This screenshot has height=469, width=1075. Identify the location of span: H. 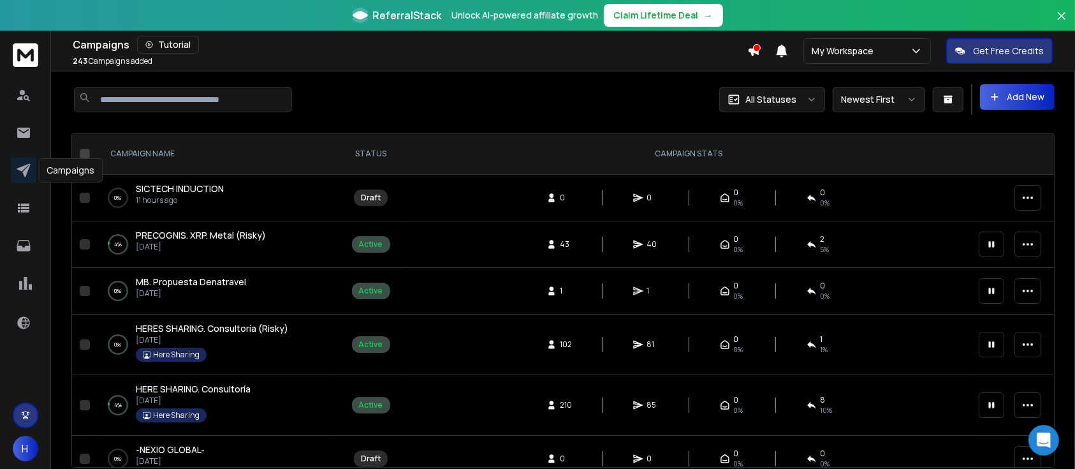
(26, 448).